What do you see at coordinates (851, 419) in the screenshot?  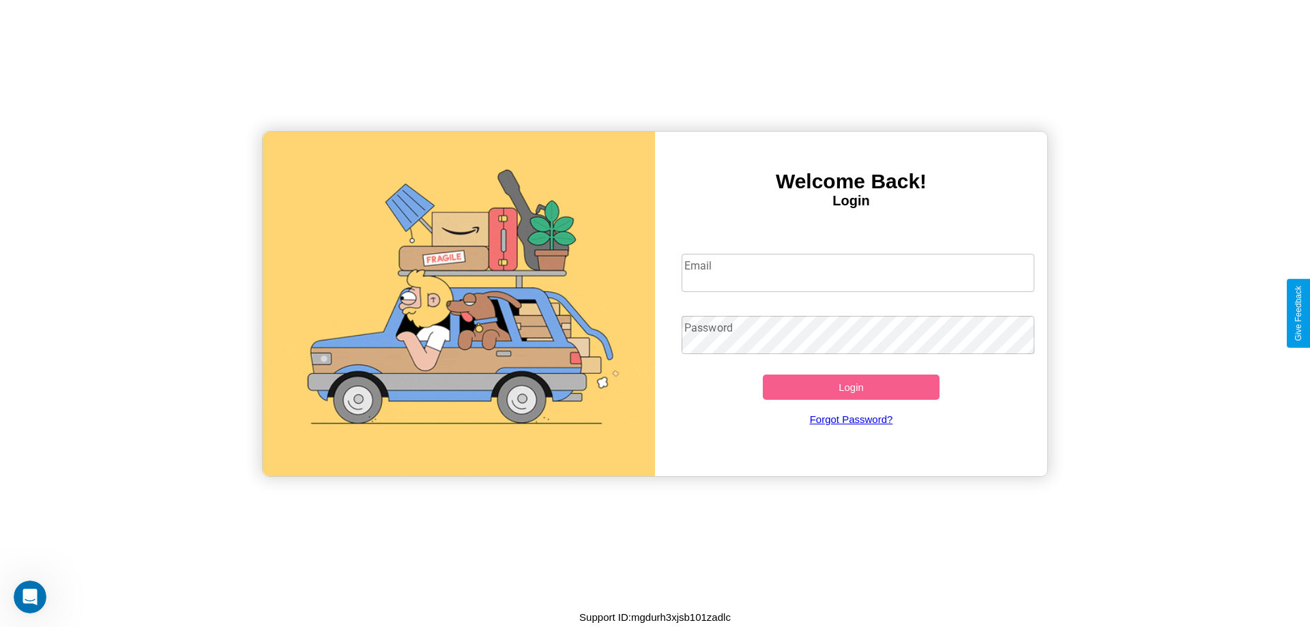 I see `a: Forgot Password?` at bounding box center [851, 419].